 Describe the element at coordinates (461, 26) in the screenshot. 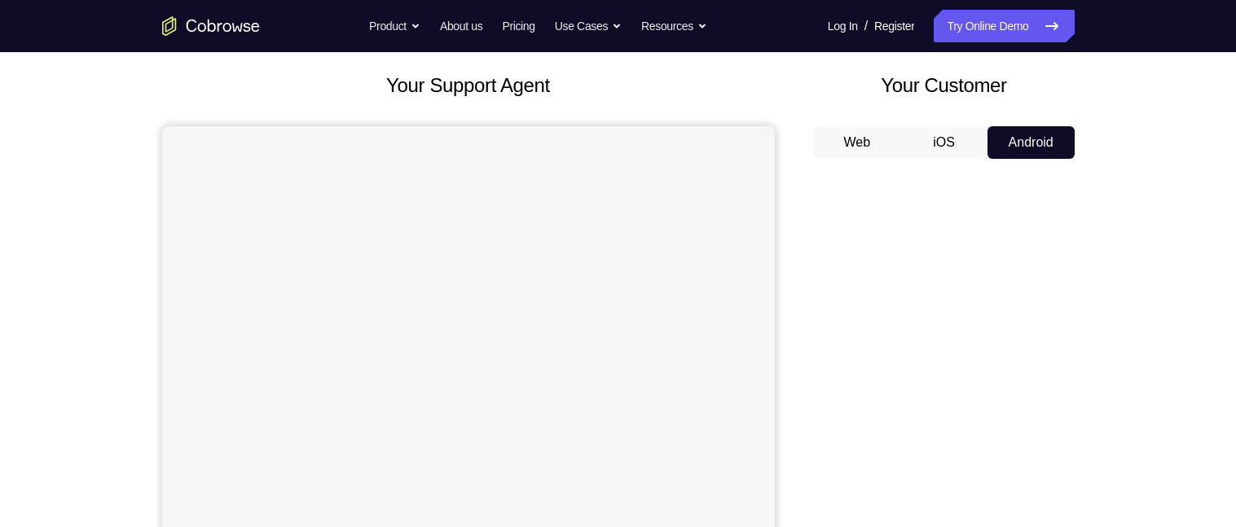

I see `a: About us` at that location.